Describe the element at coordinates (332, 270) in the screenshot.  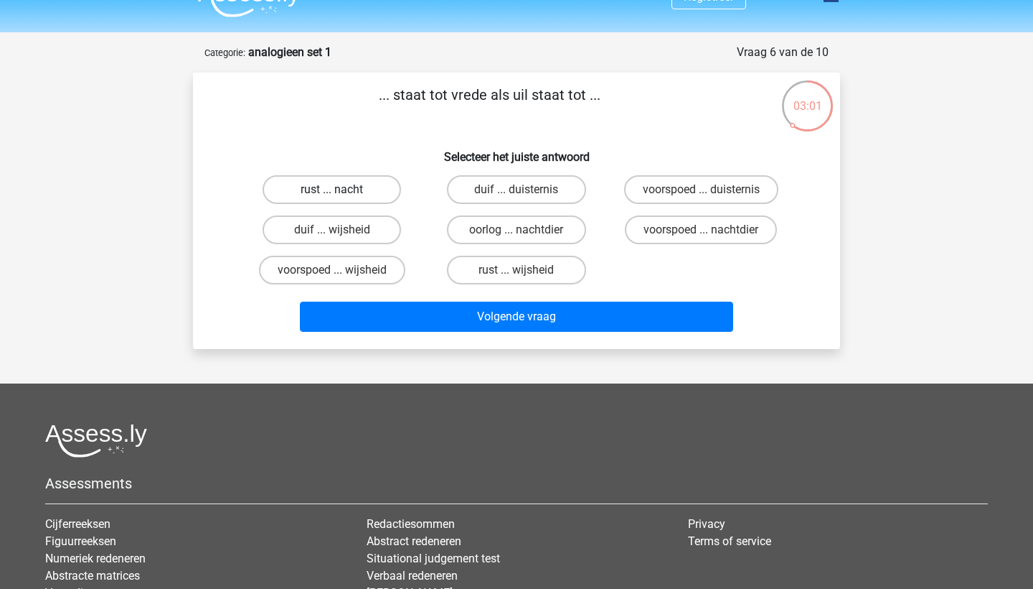
I see `label: voorspoed ... wijsheid` at that location.